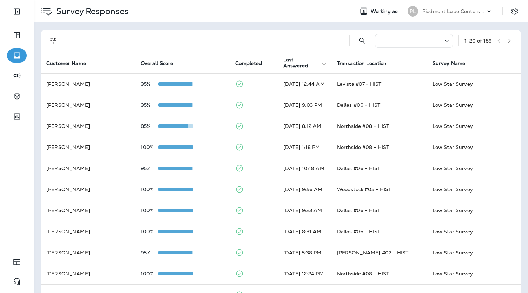 The height and width of the screenshot is (293, 528). What do you see at coordinates (379, 84) in the screenshot?
I see `td: Lavista #07 - HIST` at bounding box center [379, 84].